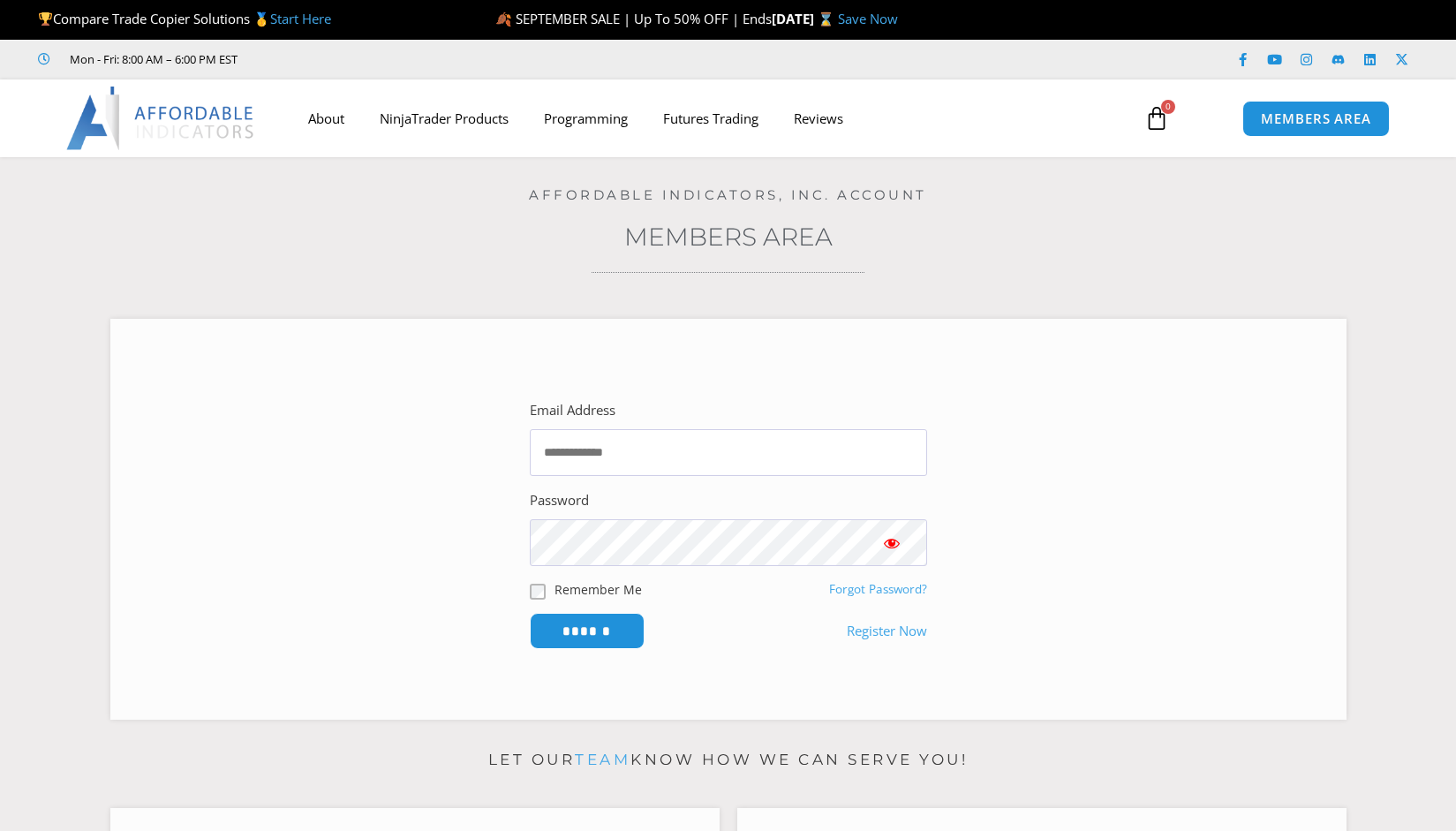  What do you see at coordinates (633, 18) in the screenshot?
I see `span: 🍂 SEPTEMBER SALE | Up To 50% OFF | Ends` at bounding box center [633, 18].